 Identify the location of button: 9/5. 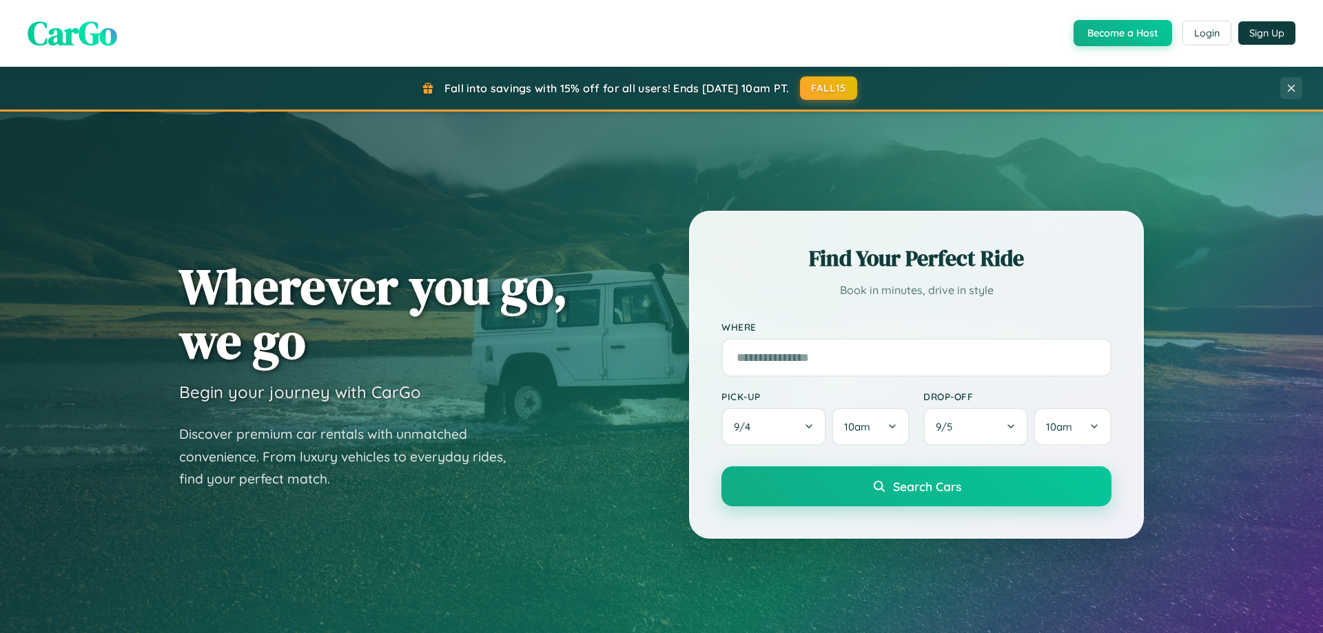
(975, 426).